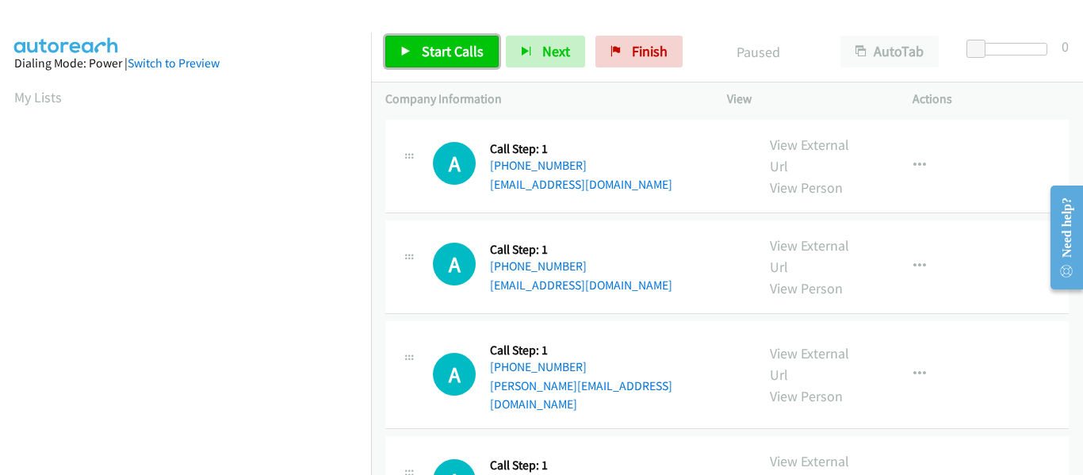 This screenshot has height=475, width=1083. What do you see at coordinates (542, 99) in the screenshot?
I see `p: Company Information` at bounding box center [542, 99].